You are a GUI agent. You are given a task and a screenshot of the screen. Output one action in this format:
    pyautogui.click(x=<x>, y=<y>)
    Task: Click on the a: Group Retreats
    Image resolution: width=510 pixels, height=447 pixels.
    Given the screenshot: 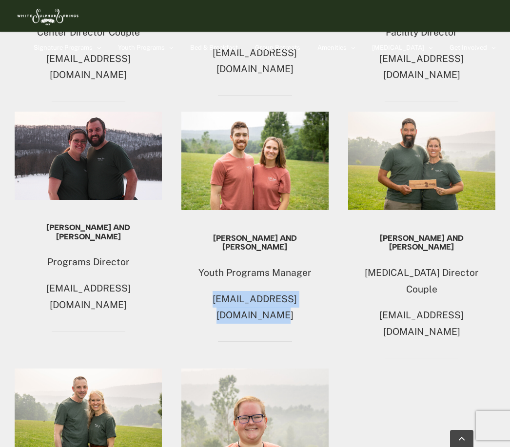 What is the action you would take?
    pyautogui.click(x=277, y=47)
    